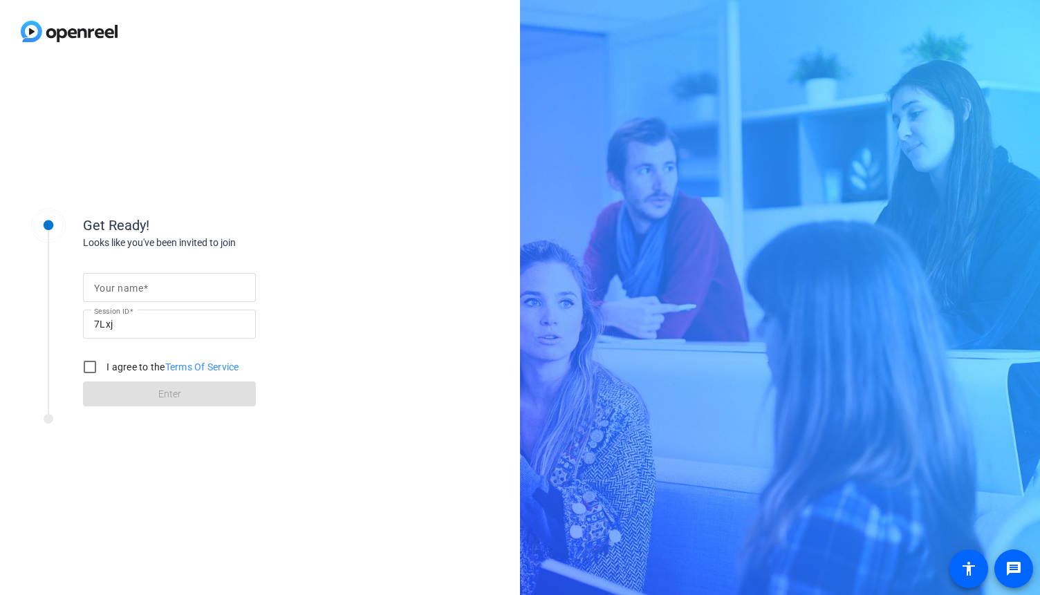 This screenshot has width=1040, height=595. Describe the element at coordinates (171, 367) in the screenshot. I see `label: I agree to the` at that location.